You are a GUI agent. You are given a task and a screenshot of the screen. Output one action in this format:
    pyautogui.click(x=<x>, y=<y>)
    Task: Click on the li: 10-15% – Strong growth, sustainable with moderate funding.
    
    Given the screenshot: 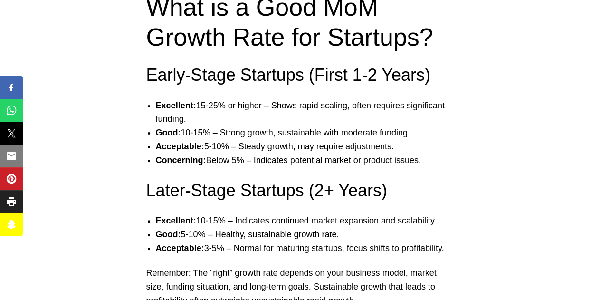 What is the action you would take?
    pyautogui.click(x=310, y=133)
    